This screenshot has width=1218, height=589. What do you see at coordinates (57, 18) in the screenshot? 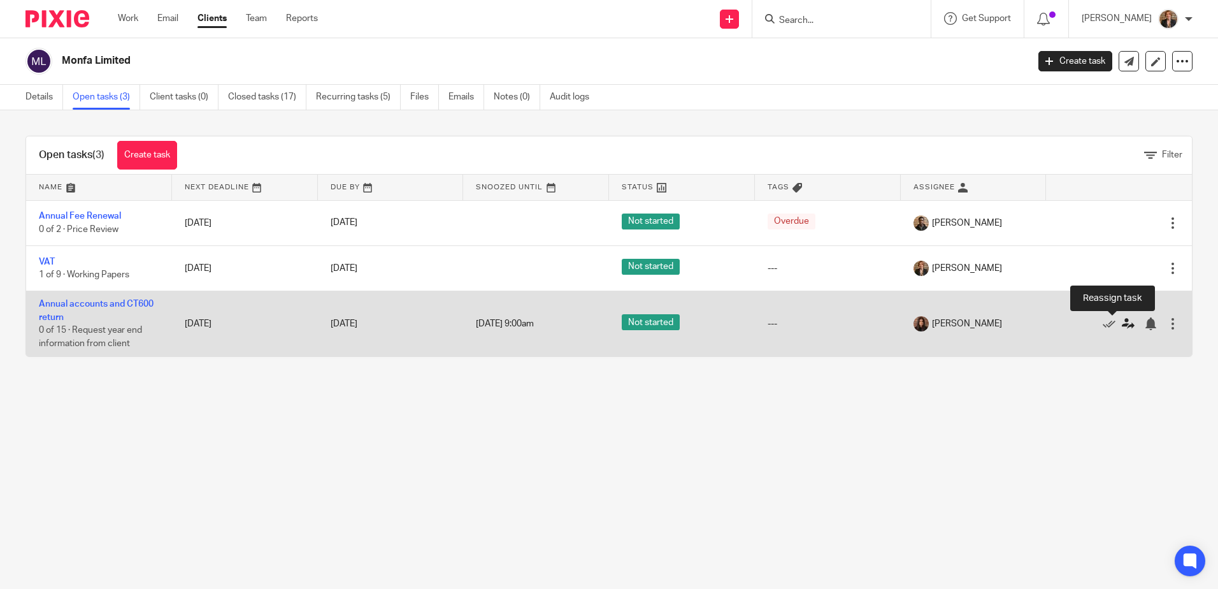
I see `img: Pixie` at bounding box center [57, 18].